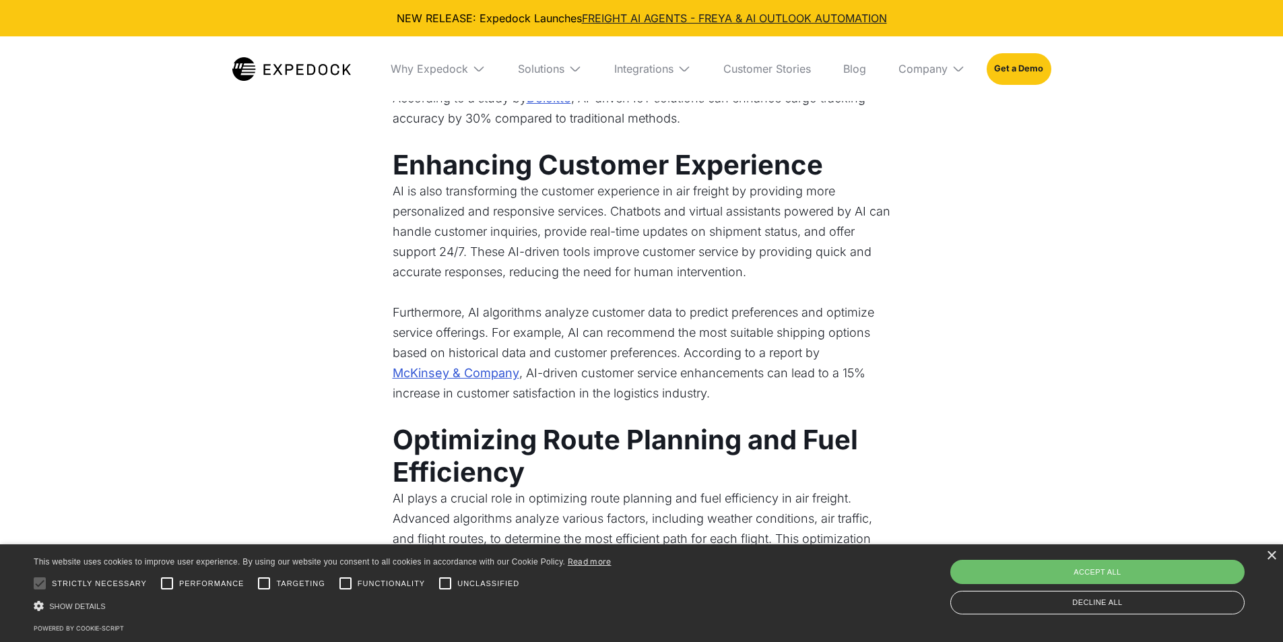 The height and width of the screenshot is (642, 1283). Describe the element at coordinates (456, 373) in the screenshot. I see `a: McKinsey & Company` at that location.